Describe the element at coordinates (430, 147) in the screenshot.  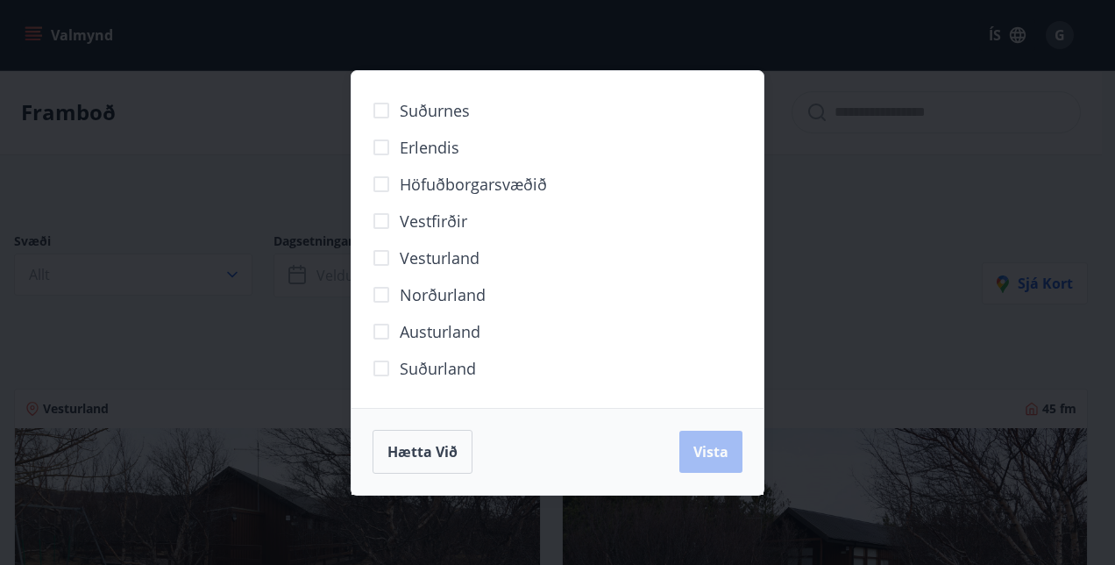
I see `span: Erlendis` at that location.